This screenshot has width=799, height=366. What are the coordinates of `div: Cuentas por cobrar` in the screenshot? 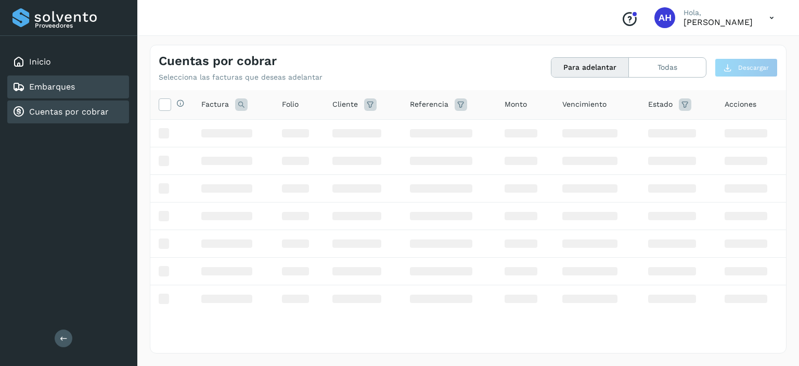 It's located at (68, 112).